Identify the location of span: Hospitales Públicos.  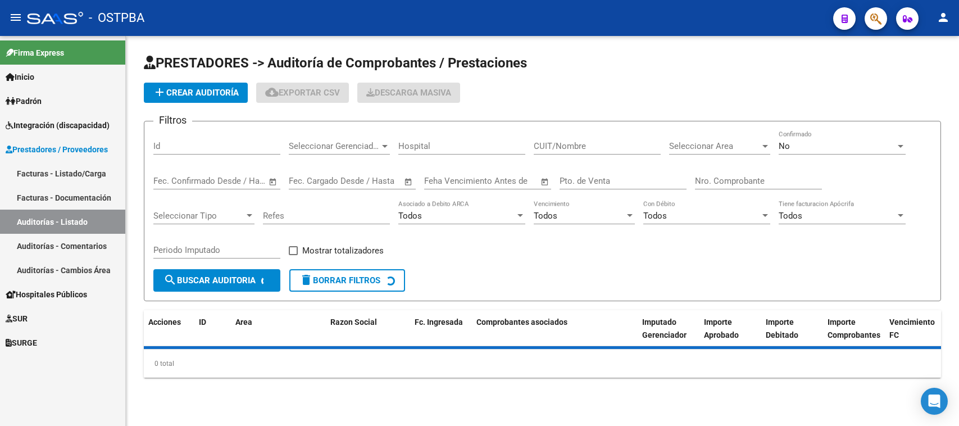
(46, 295).